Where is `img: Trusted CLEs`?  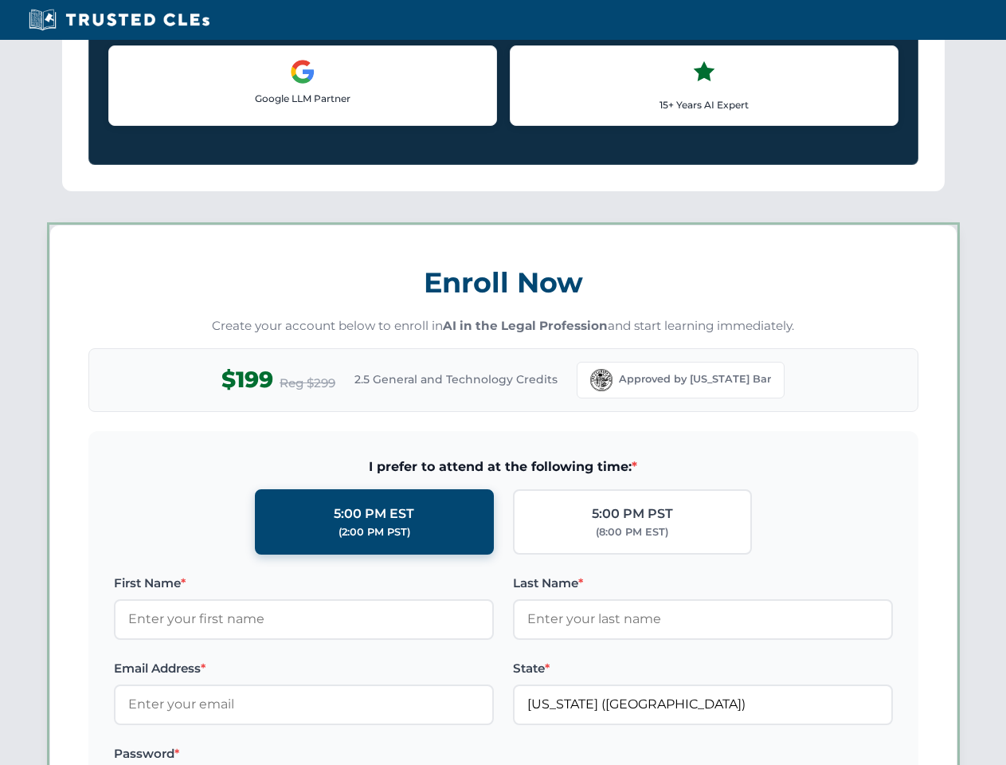 img: Trusted CLEs is located at coordinates (119, 20).